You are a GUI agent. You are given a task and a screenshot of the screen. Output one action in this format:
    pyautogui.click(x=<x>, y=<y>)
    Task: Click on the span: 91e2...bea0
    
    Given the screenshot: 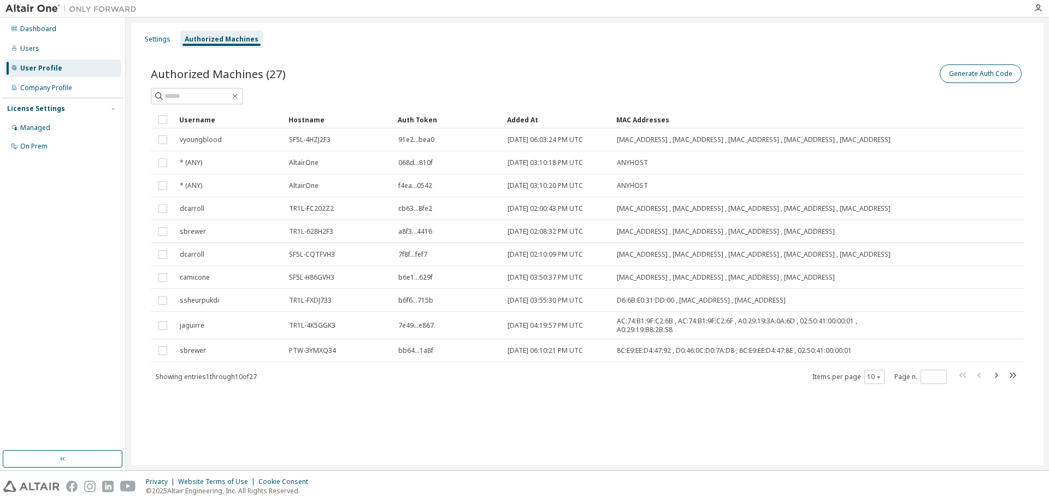 What is the action you would take?
    pyautogui.click(x=416, y=140)
    